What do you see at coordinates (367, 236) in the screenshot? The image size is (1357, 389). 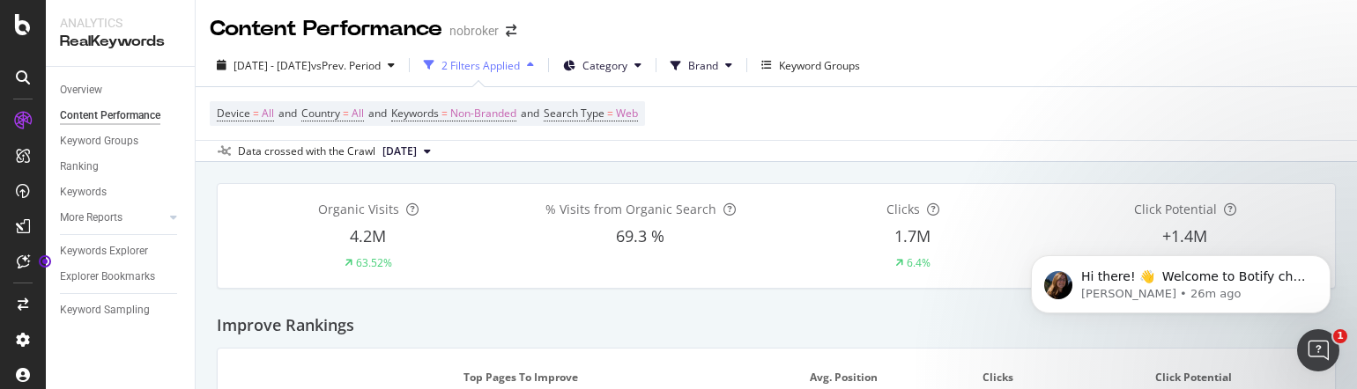 I see `span: 4.2M` at bounding box center [367, 236].